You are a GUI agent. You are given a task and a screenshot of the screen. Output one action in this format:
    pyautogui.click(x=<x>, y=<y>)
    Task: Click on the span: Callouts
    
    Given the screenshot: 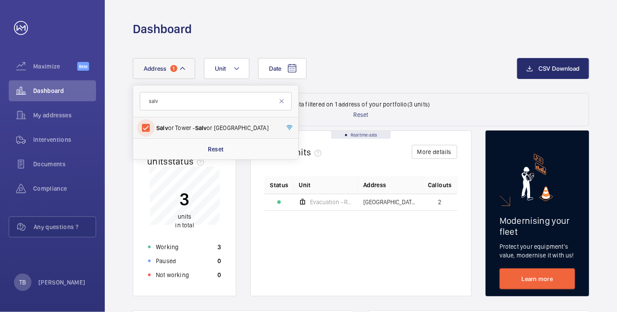 What is the action you would take?
    pyautogui.click(x=440, y=185)
    